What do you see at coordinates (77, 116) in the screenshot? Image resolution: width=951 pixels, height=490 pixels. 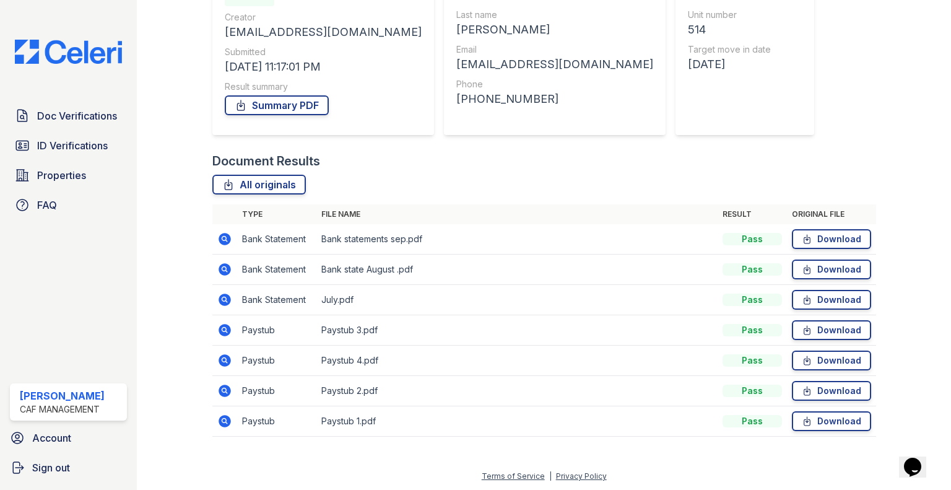 I see `span: Doc Verifications` at bounding box center [77, 116].